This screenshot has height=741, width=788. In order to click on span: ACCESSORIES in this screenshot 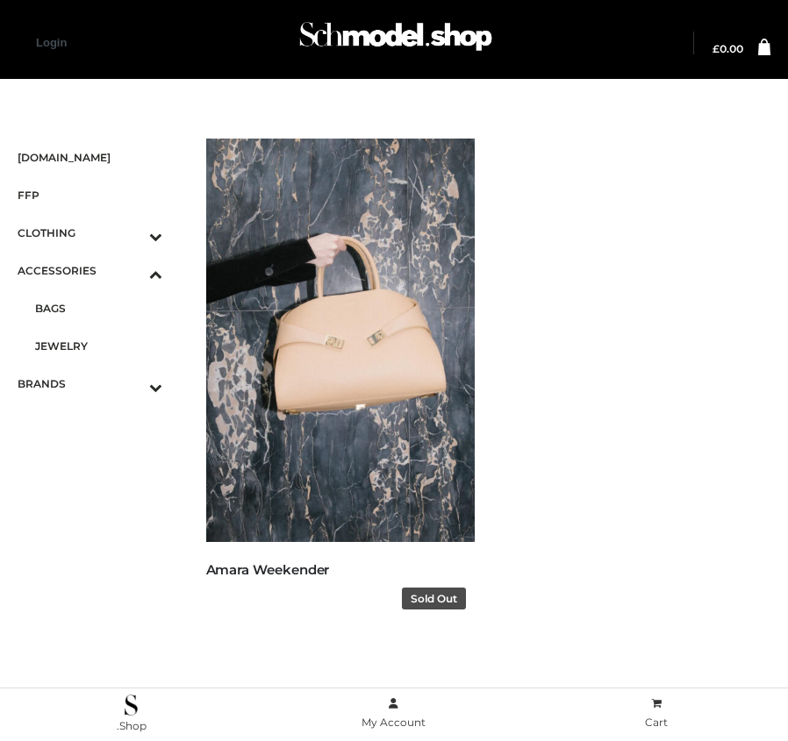, I will do `click(89, 270)`.